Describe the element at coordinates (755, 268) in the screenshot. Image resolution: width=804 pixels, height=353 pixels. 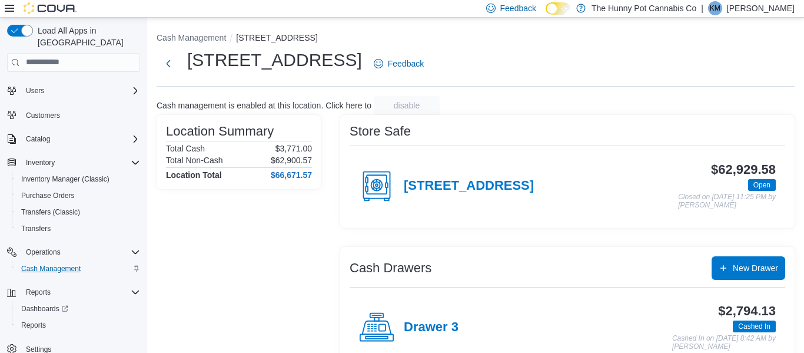
I see `span: New Drawer` at that location.